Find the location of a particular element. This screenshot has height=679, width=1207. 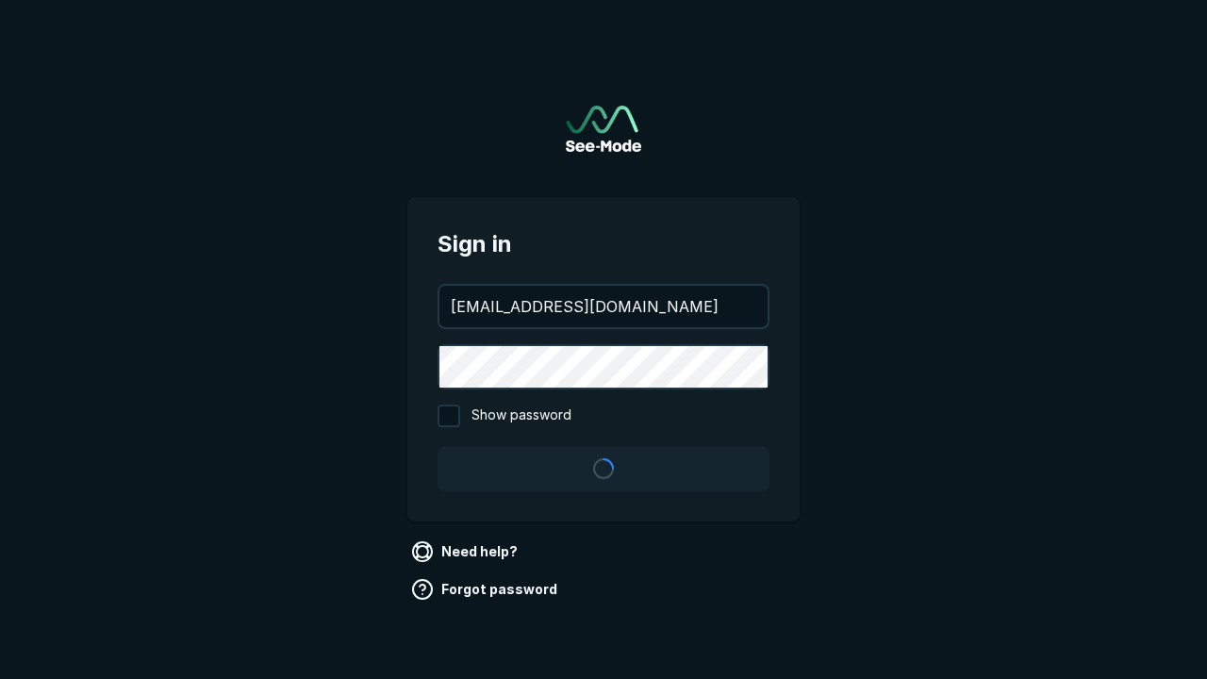

input: your@email.com is located at coordinates (604, 306).